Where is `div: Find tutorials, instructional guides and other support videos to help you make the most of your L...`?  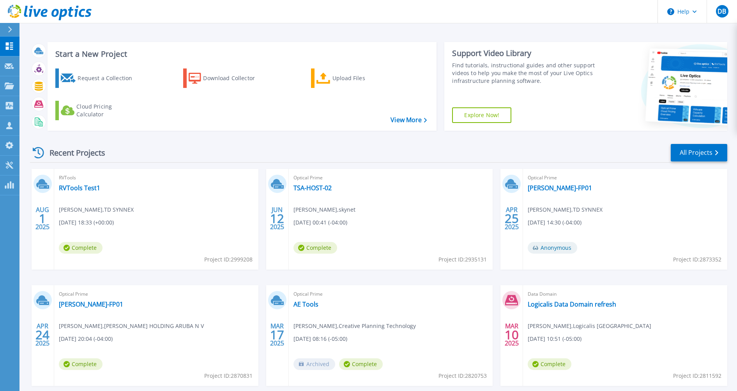 div: Find tutorials, instructional guides and other support videos to help you make the most of your L... is located at coordinates (524, 73).